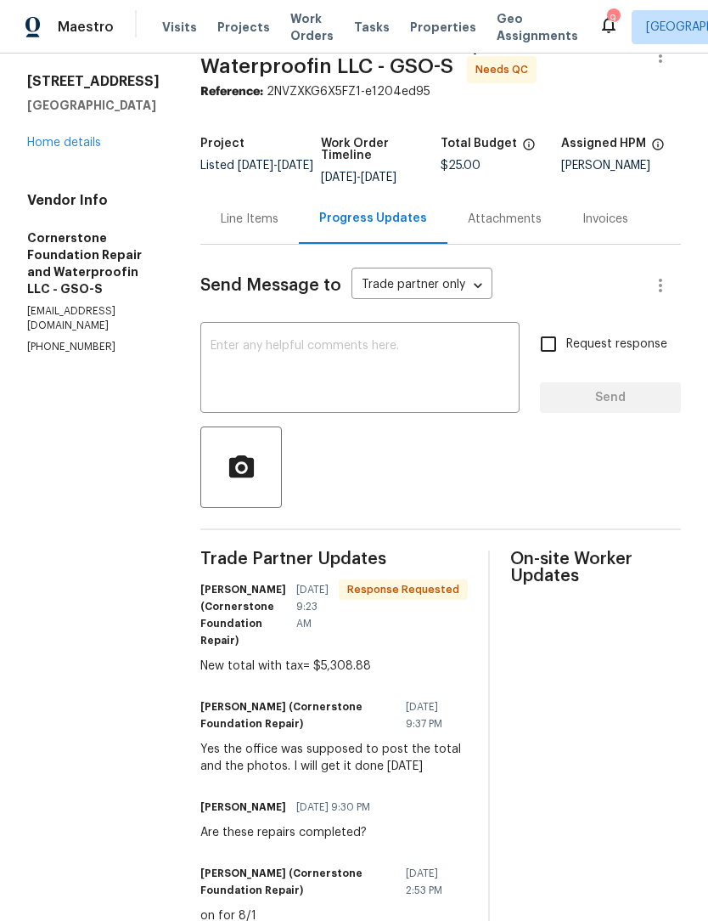 The height and width of the screenshot is (921, 708). I want to click on b: Reference:, so click(232, 92).